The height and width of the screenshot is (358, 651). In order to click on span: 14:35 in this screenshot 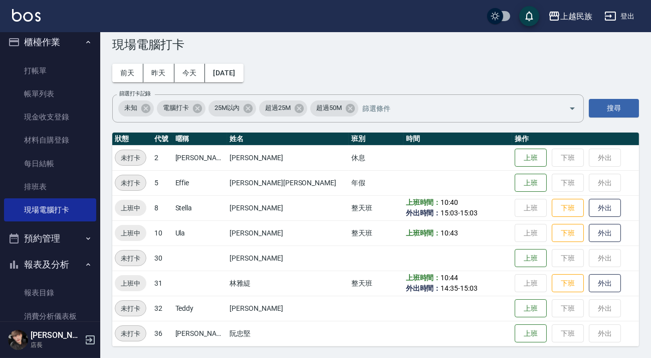, I will do `click(449, 288)`.